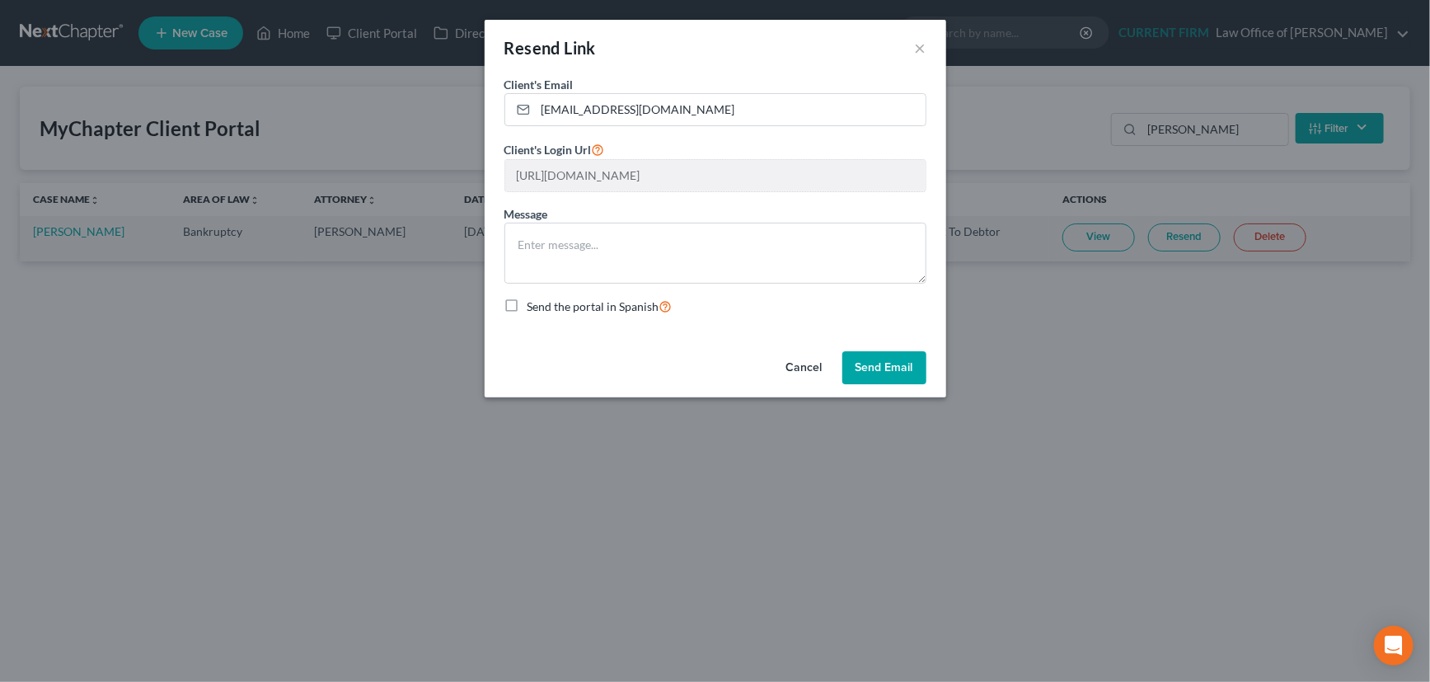  I want to click on span: Send the portal in Spanish, so click(594, 306).